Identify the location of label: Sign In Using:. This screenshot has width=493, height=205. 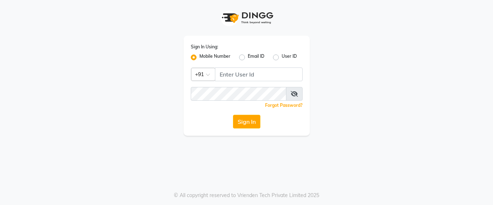
(205, 47).